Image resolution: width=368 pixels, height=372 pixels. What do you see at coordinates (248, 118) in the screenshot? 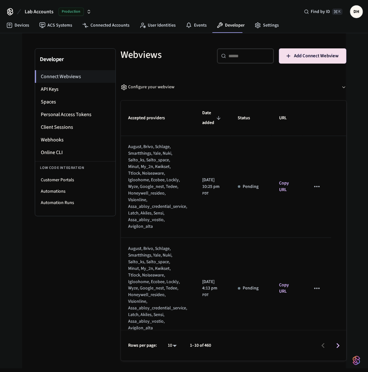
I see `span: Status` at bounding box center [248, 118].